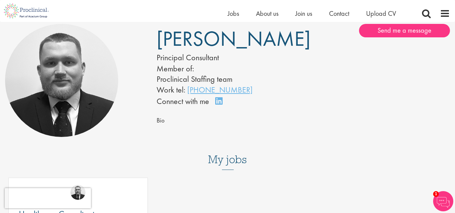  Describe the element at coordinates (233, 13) in the screenshot. I see `span: Jobs` at that location.